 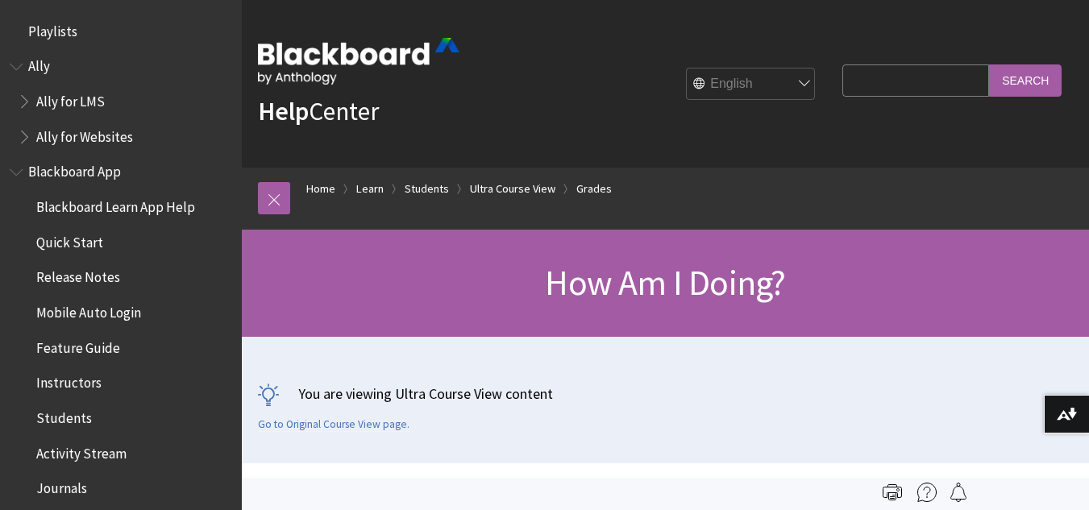 What do you see at coordinates (892, 493) in the screenshot?
I see `img: Print` at bounding box center [892, 493].